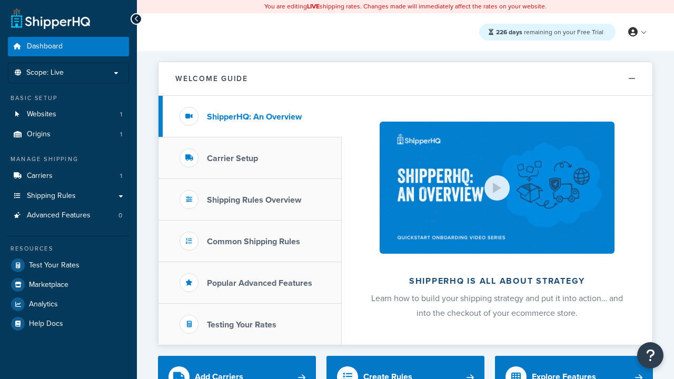 This screenshot has width=674, height=379. Describe the element at coordinates (68, 176) in the screenshot. I see `a: Carriers1` at that location.